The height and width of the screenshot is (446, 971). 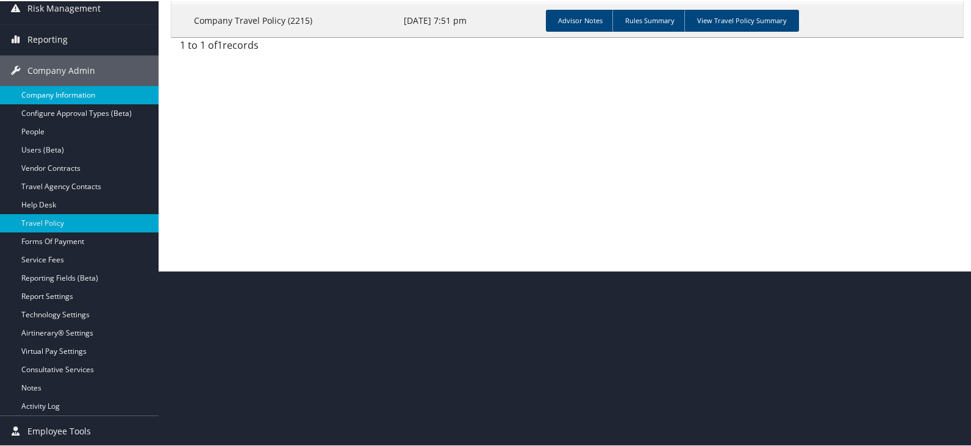 What do you see at coordinates (48, 38) in the screenshot?
I see `span: Reporting` at bounding box center [48, 38].